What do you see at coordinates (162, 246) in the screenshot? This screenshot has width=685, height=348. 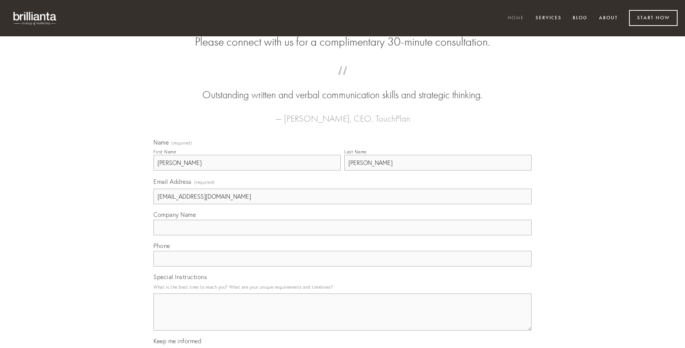 I see `span: Phone` at bounding box center [162, 246].